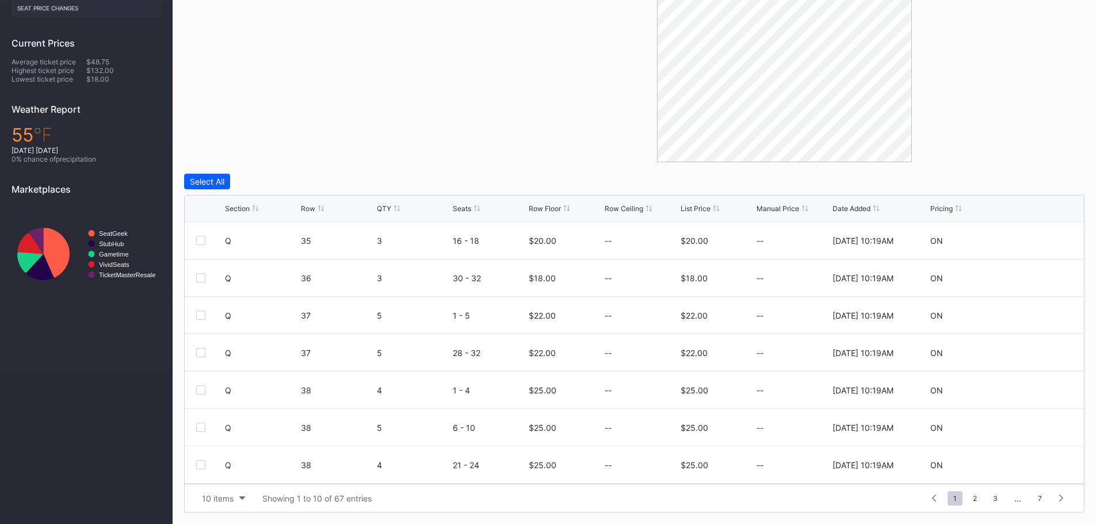 Image resolution: width=1096 pixels, height=524 pixels. Describe the element at coordinates (43, 135) in the screenshot. I see `span: ℉` at that location.